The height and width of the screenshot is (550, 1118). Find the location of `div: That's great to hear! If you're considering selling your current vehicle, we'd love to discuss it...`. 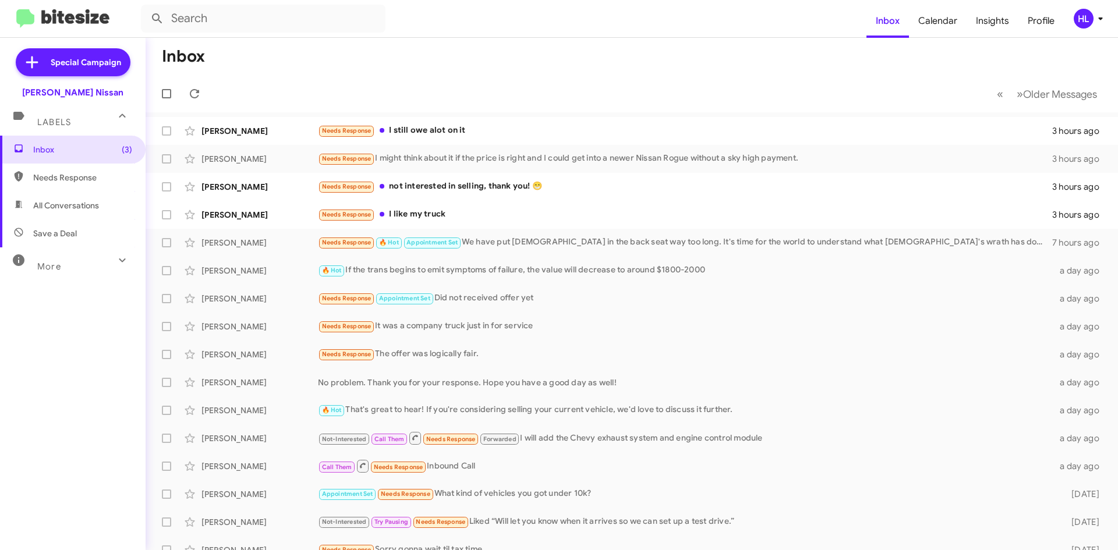

div: That's great to hear! If you're considering selling your current vehicle, we'd love to discuss it... is located at coordinates (686, 410).